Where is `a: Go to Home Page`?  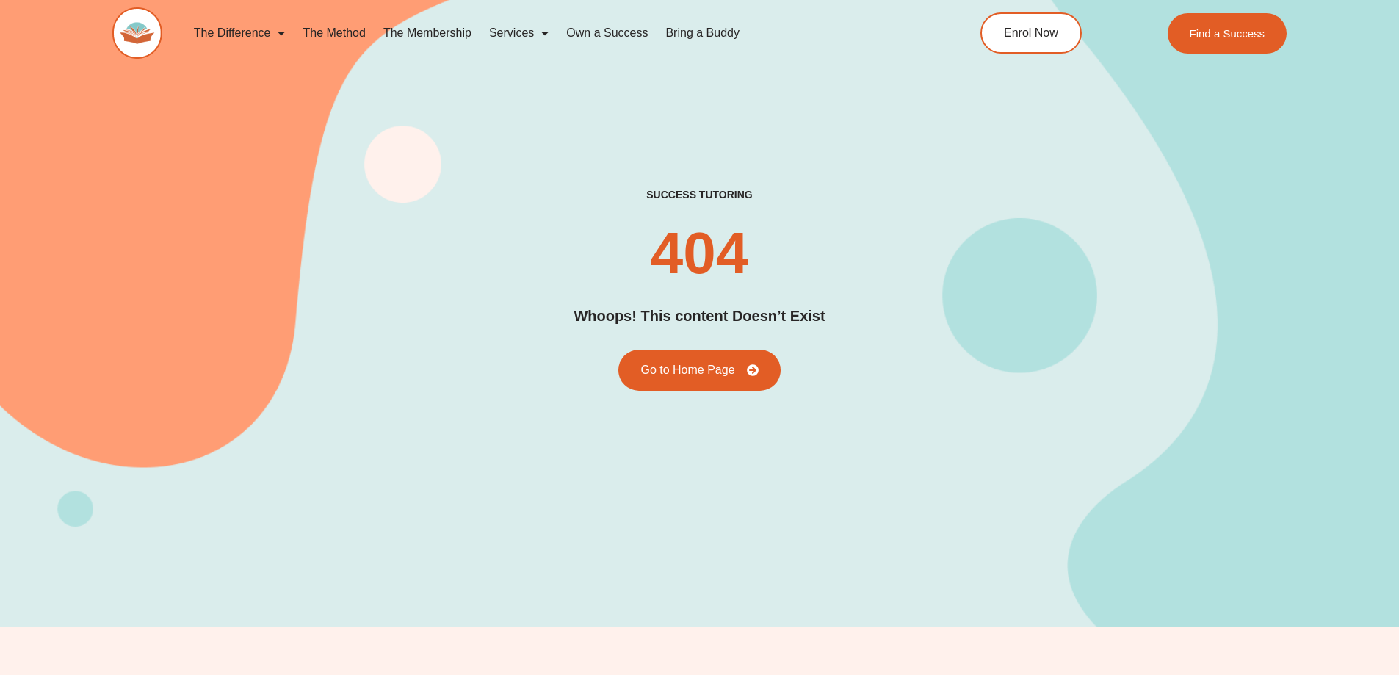
a: Go to Home Page is located at coordinates (699, 370).